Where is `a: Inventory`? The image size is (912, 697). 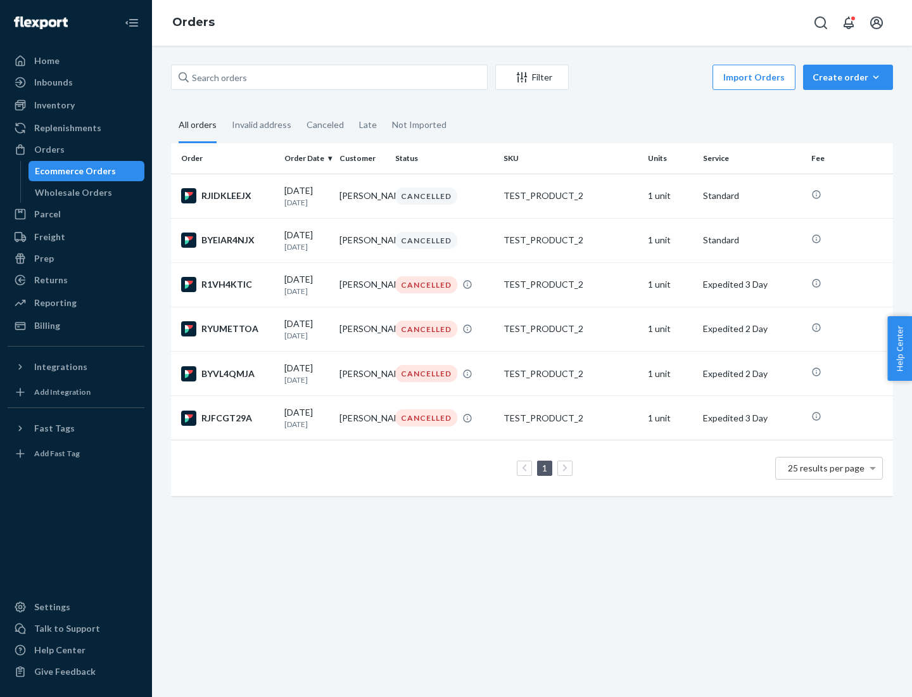 a: Inventory is located at coordinates (76, 105).